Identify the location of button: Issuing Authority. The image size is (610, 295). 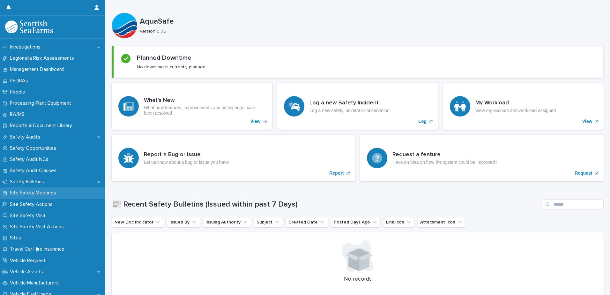
(227, 222).